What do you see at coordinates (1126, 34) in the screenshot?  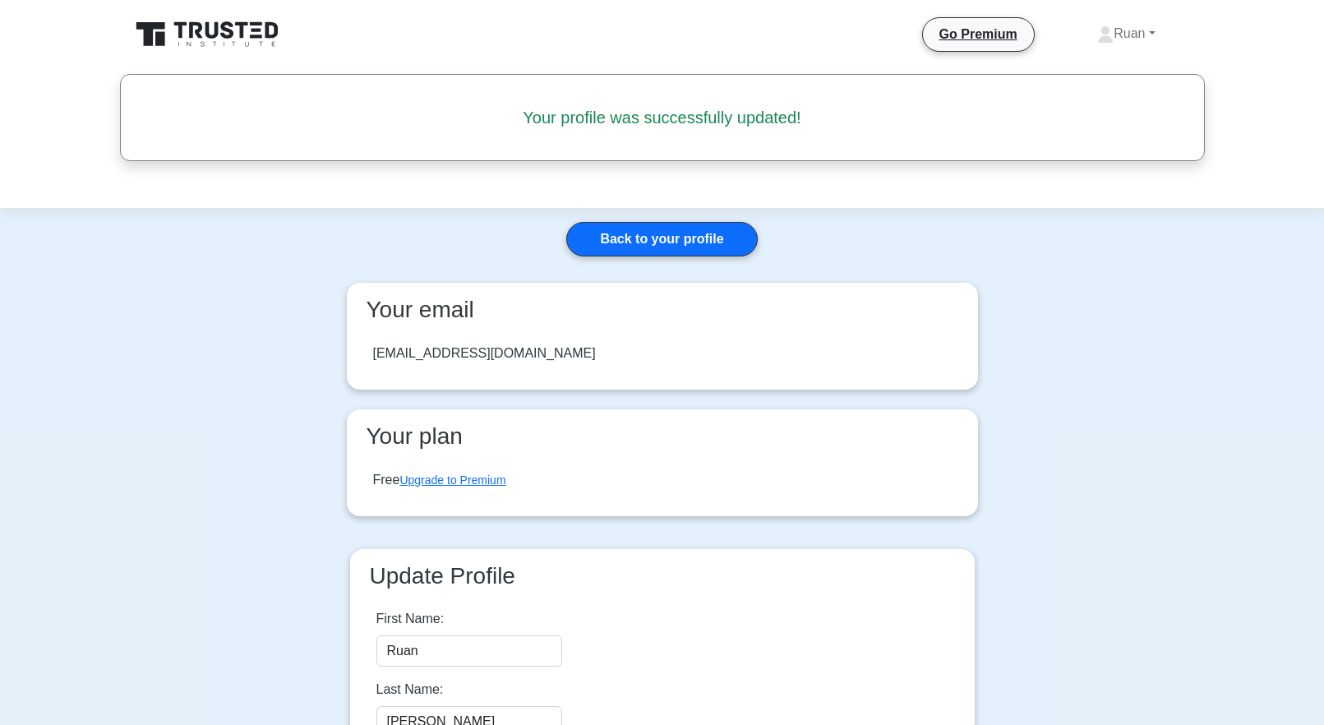 I see `a: Ruan` at bounding box center [1126, 34].